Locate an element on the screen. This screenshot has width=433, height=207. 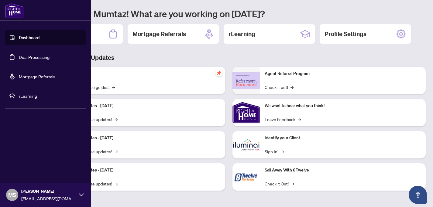
img: We want to hear what you think! is located at coordinates (246, 113).